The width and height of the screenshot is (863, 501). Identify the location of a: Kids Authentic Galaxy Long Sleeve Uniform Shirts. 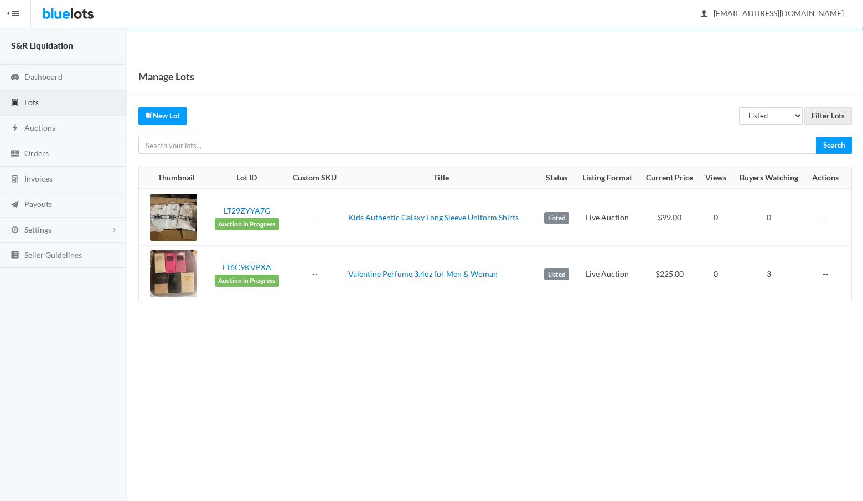
(434, 217).